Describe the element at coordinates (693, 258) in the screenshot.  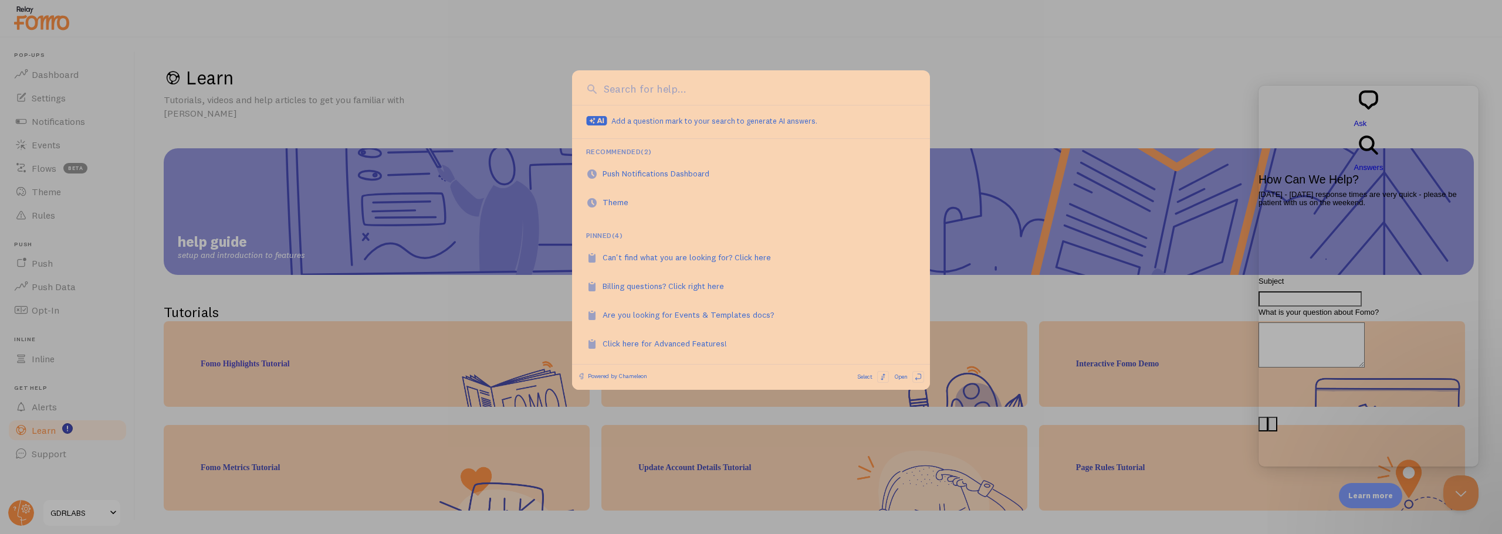
I see `div: Can't find what you are looking for? Click here` at that location.